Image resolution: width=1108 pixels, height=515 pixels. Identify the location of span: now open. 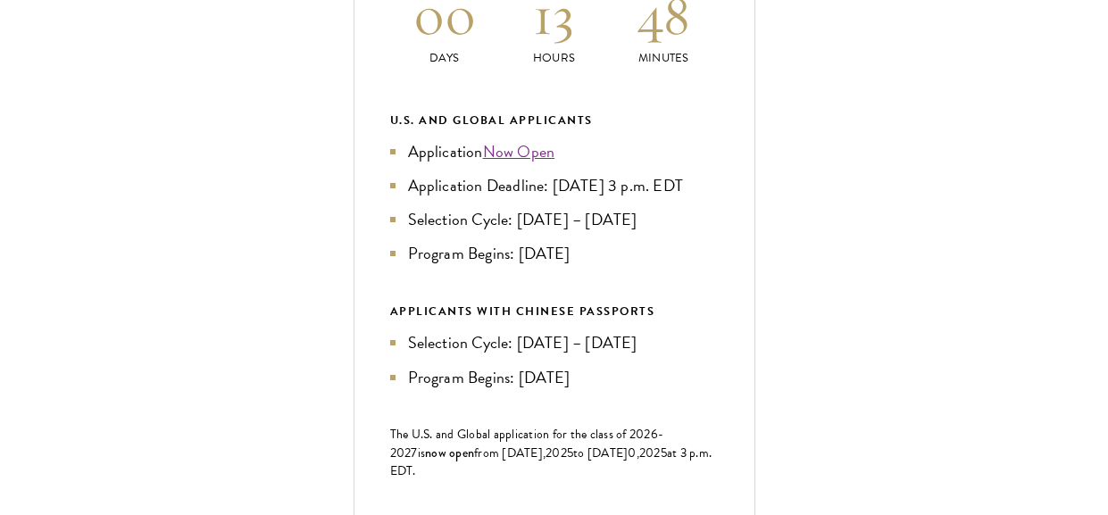
(449, 453).